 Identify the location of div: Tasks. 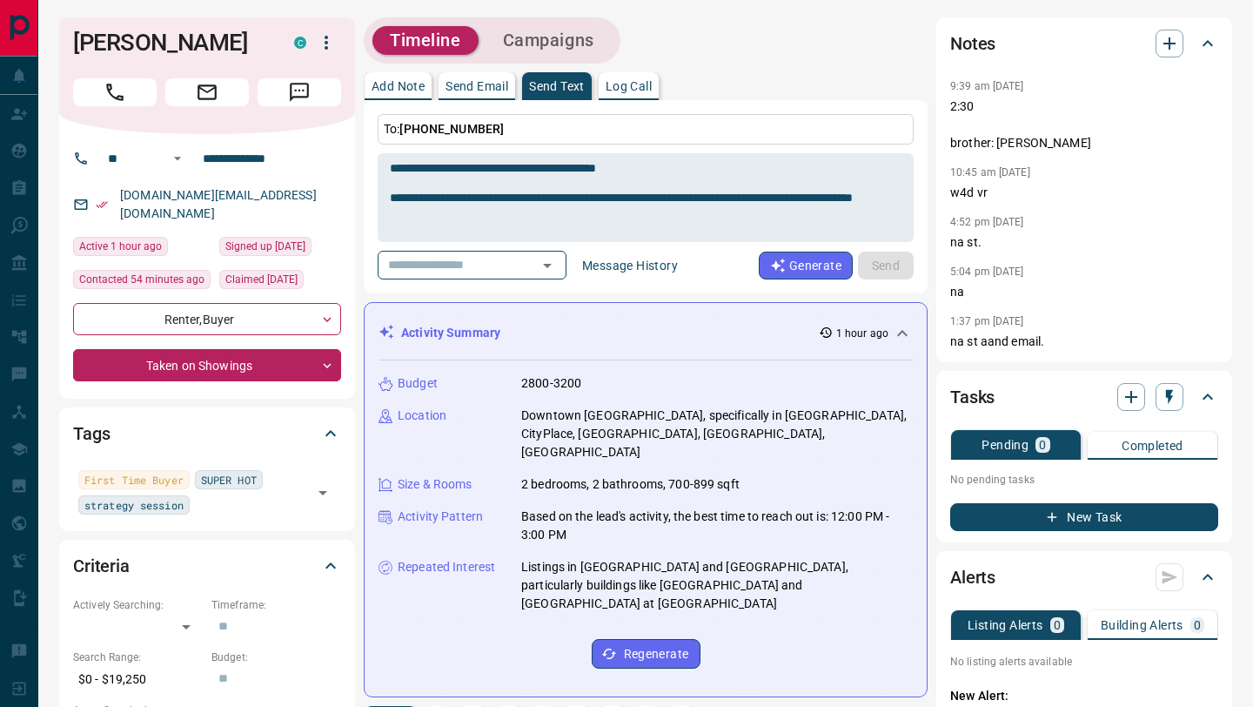
(1084, 397).